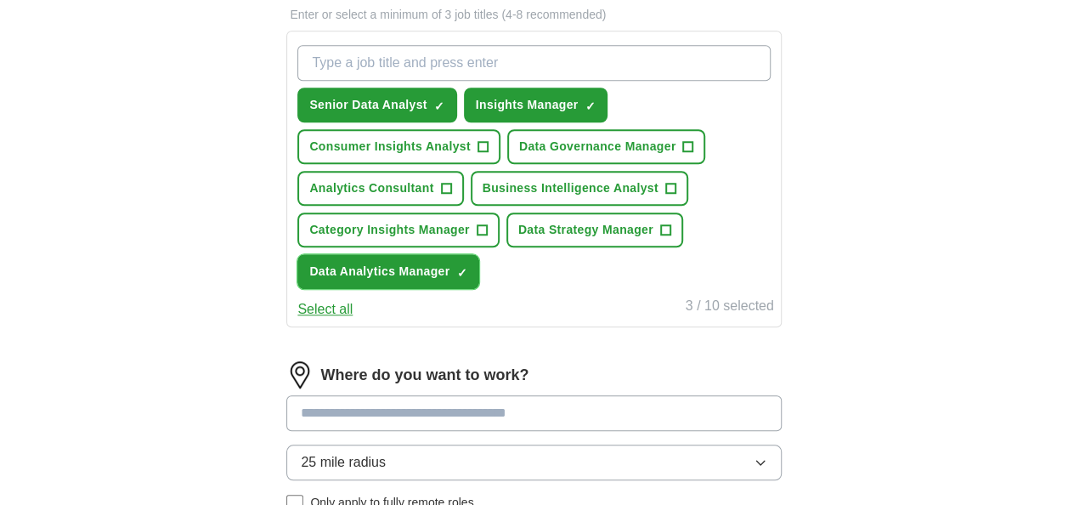 The height and width of the screenshot is (505, 1068). I want to click on span: Data Strategy Manager, so click(585, 229).